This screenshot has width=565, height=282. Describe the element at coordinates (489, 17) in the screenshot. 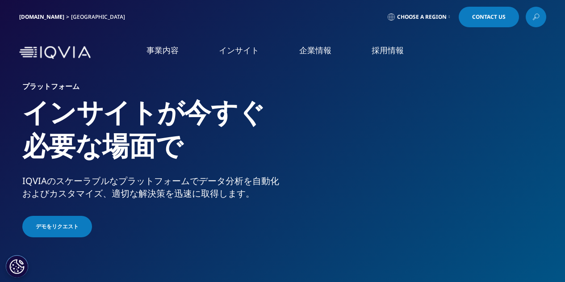

I see `a: Contact Us` at that location.